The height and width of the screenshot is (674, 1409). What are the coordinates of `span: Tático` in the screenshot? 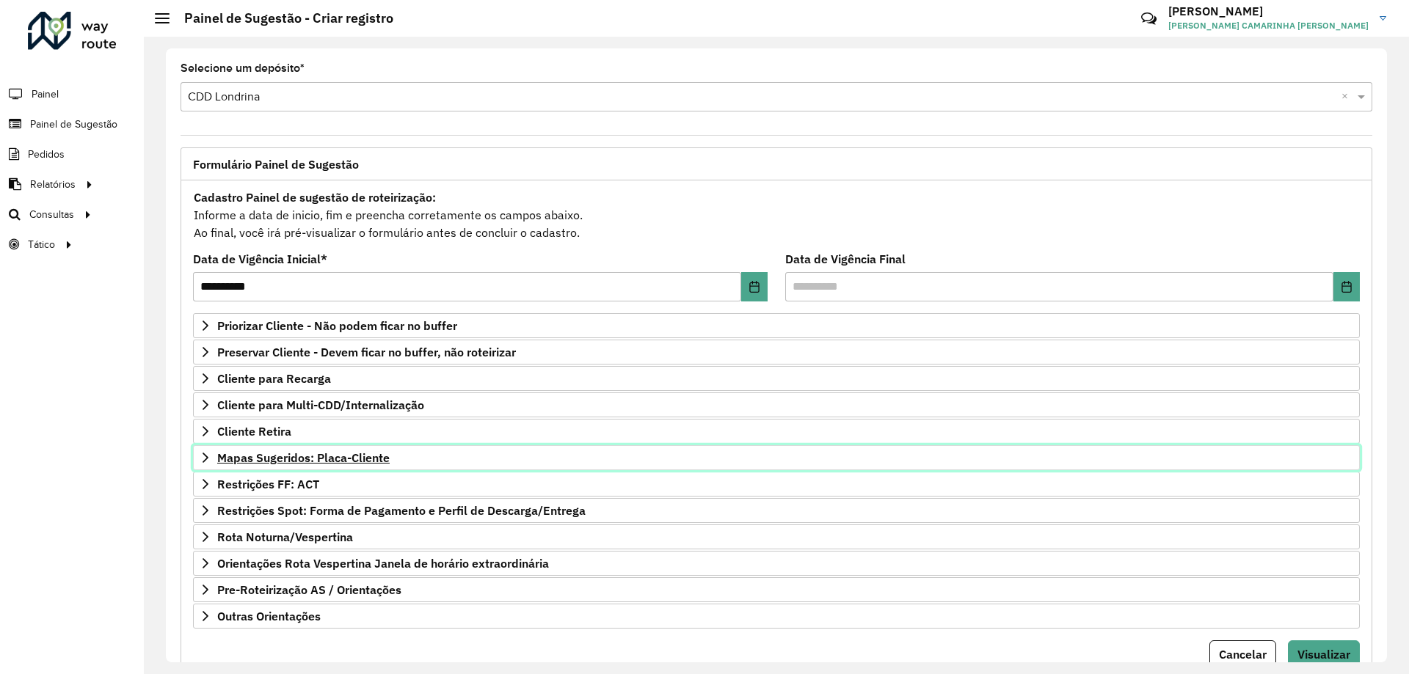 It's located at (41, 244).